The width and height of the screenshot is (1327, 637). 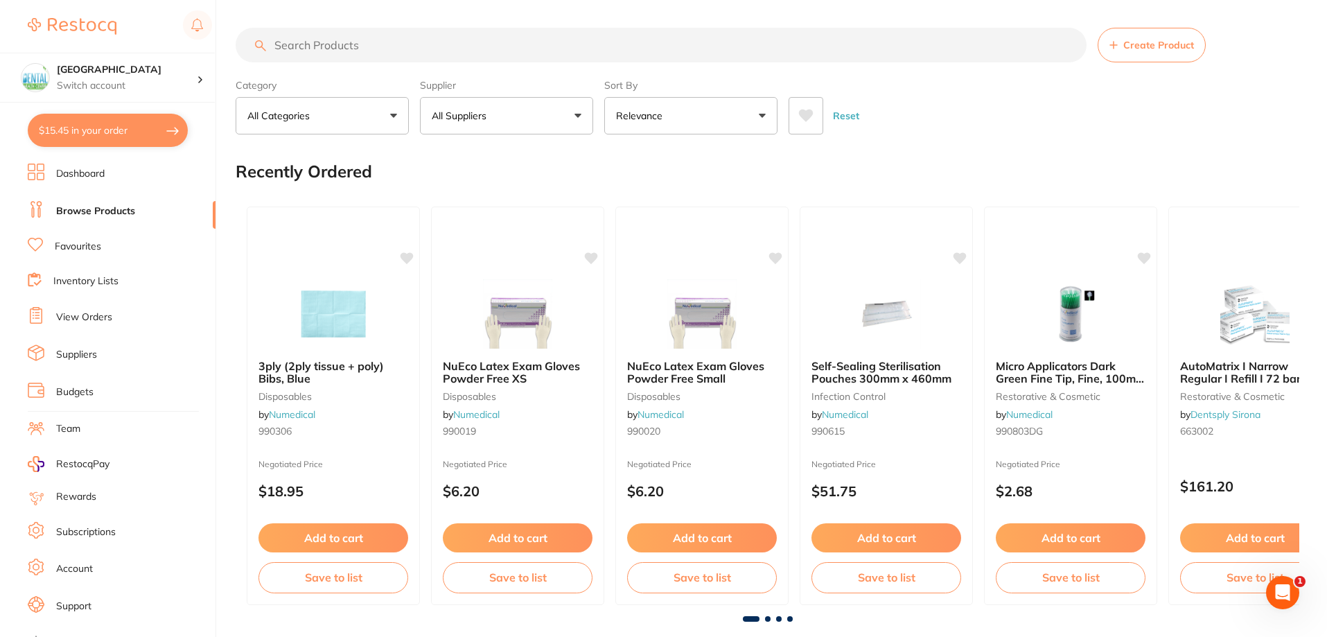 I want to click on b: NuEco Latex Exam Gloves Powder Free Small, so click(x=702, y=372).